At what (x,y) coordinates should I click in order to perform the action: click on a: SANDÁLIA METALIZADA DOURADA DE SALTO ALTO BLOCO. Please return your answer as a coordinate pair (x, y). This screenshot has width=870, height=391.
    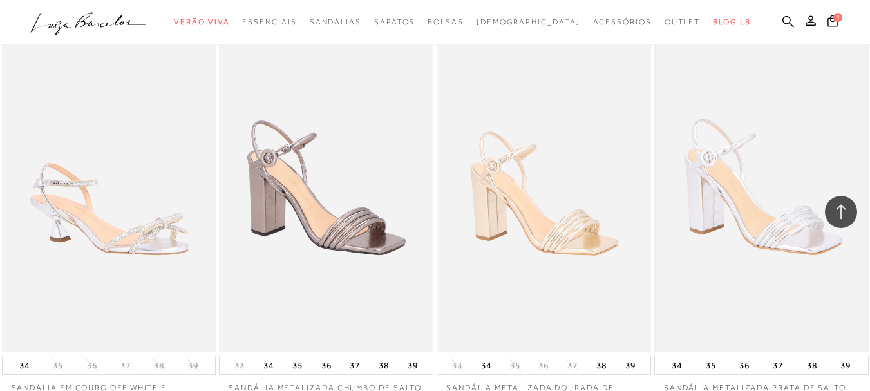
    Looking at the image, I should click on (544, 191).